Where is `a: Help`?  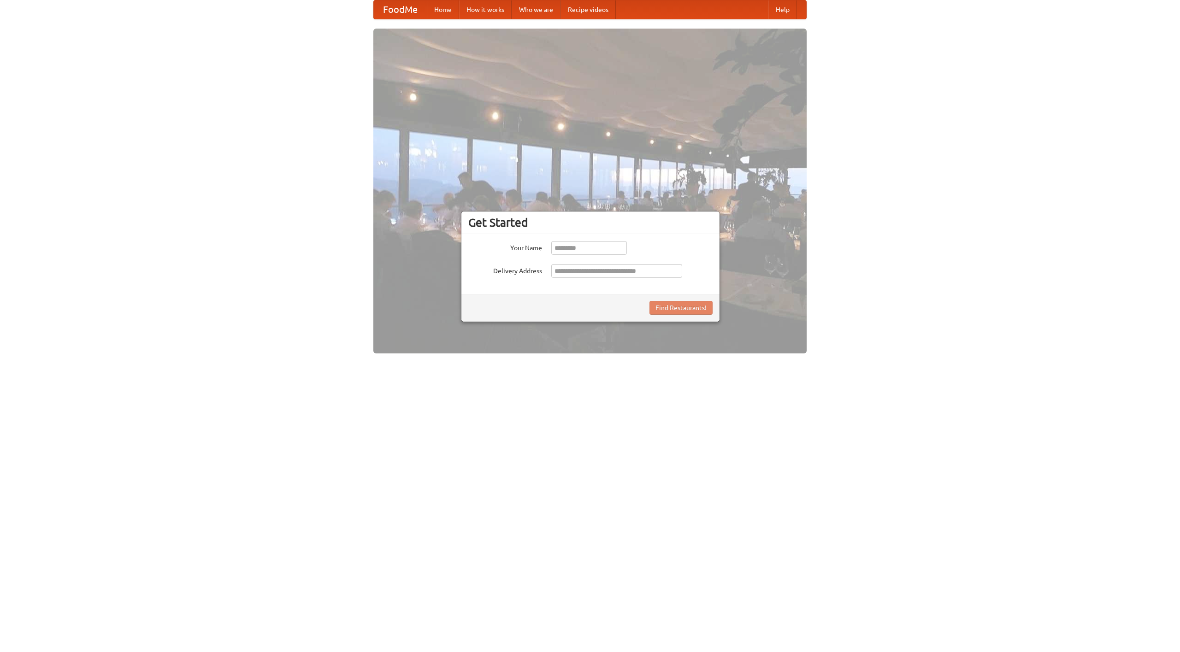 a: Help is located at coordinates (783, 10).